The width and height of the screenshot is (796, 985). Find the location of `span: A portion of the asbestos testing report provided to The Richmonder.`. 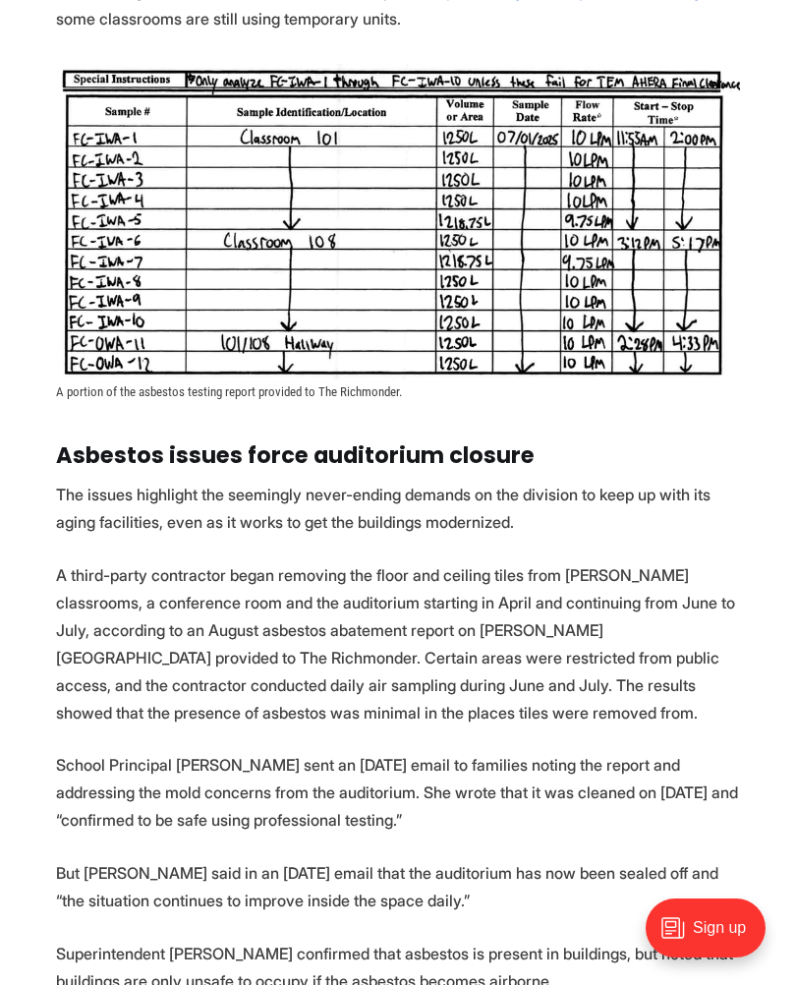

span: A portion of the asbestos testing report provided to The Richmonder. is located at coordinates (229, 391).